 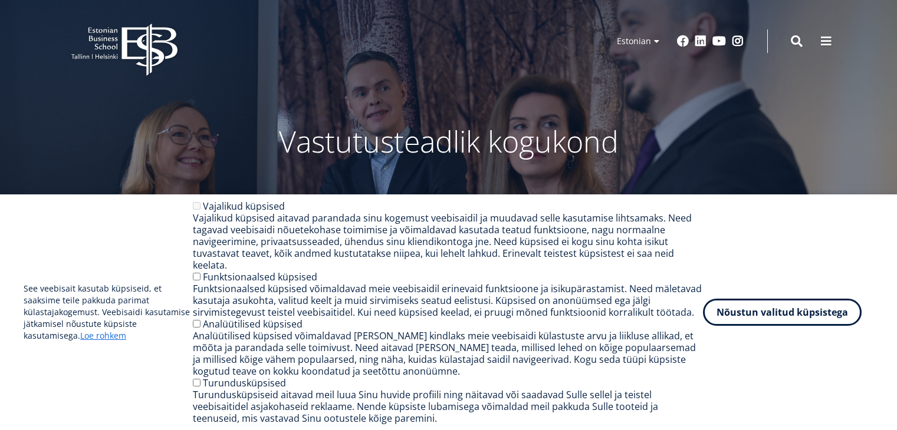 What do you see at coordinates (719, 41) in the screenshot?
I see `a: Youtube` at bounding box center [719, 41].